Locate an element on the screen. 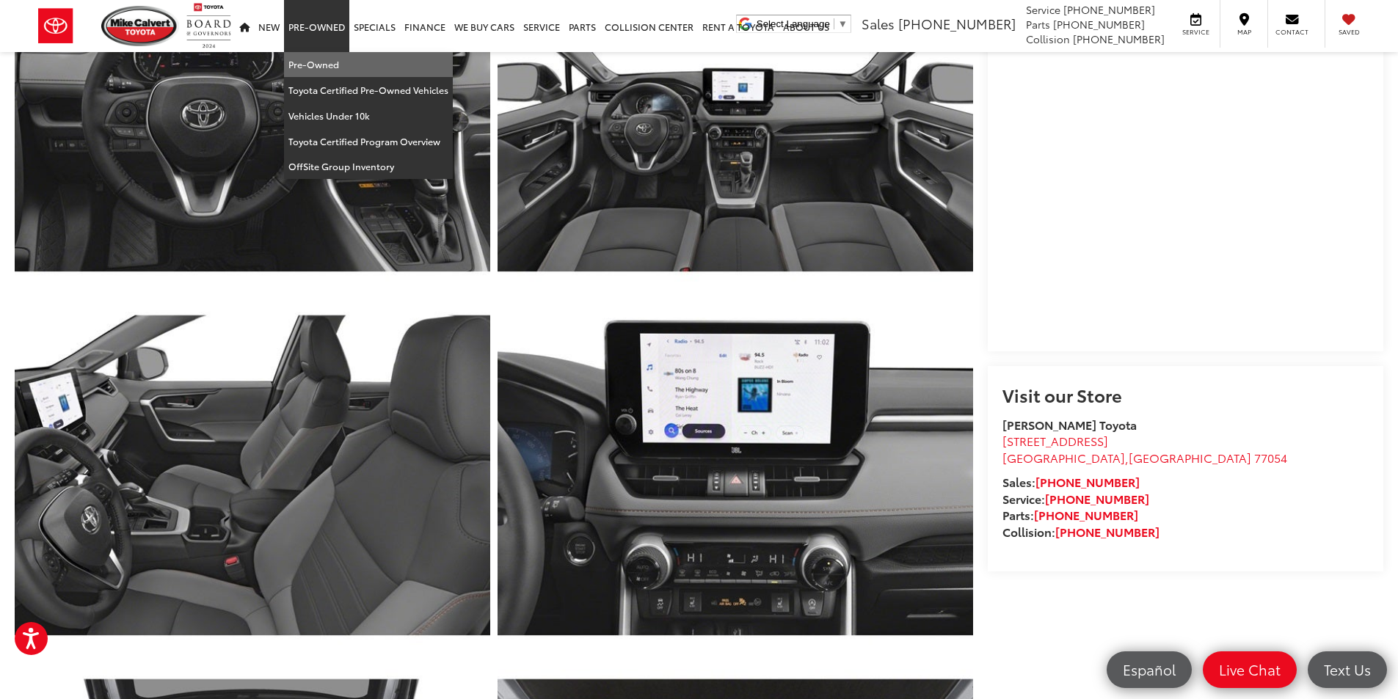 This screenshot has width=1398, height=699. span: Saved is located at coordinates (1349, 32).